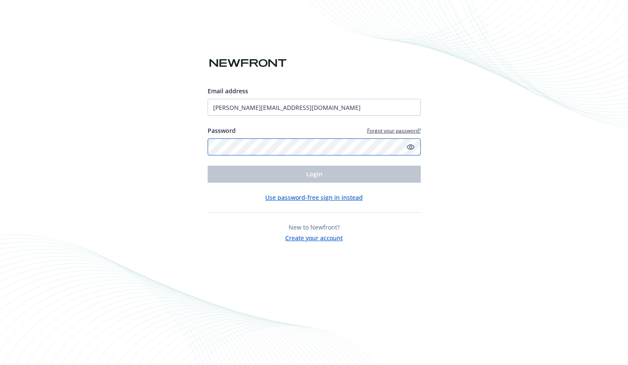 The image size is (628, 365). What do you see at coordinates (314, 147) in the screenshot?
I see `input: Enter your password` at bounding box center [314, 147].